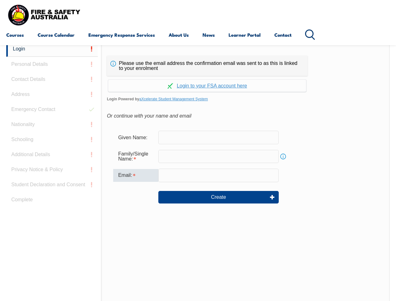  Describe the element at coordinates (136, 175) in the screenshot. I see `div: Email is required.` at that location.